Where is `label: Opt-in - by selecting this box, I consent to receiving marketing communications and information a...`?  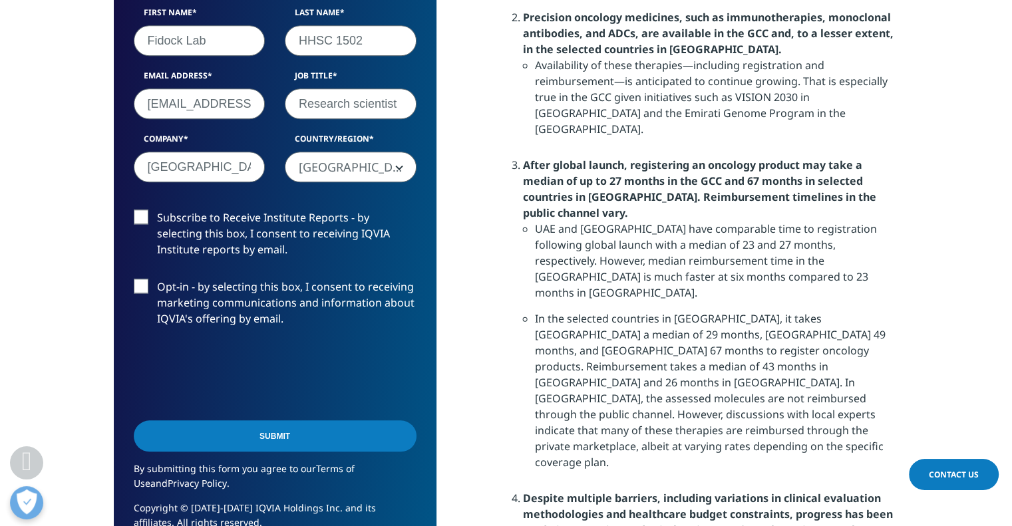
label: Opt-in - by selecting this box, I consent to receiving marketing communications and information a... is located at coordinates (275, 306).